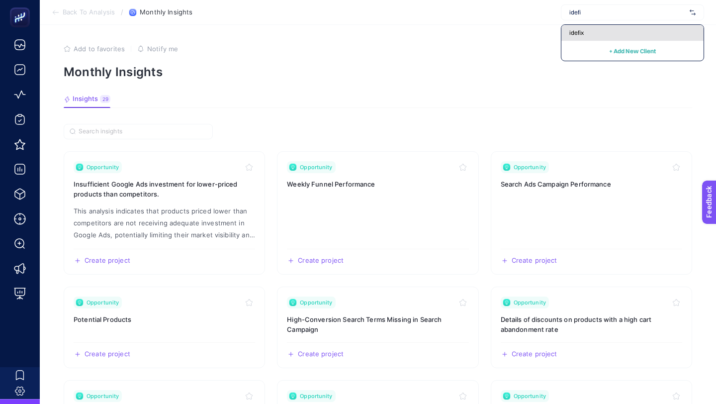 The height and width of the screenshot is (404, 716). What do you see at coordinates (163, 49) in the screenshot?
I see `span: Notify me` at bounding box center [163, 49].